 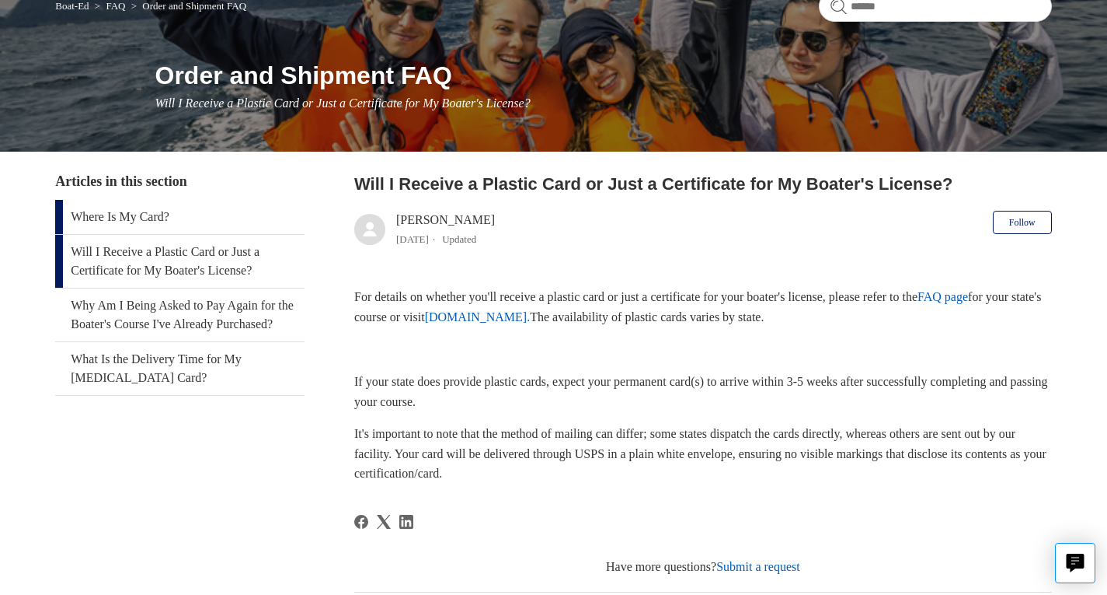 What do you see at coordinates (1076, 563) in the screenshot?
I see `div: Live chat` at bounding box center [1076, 563].